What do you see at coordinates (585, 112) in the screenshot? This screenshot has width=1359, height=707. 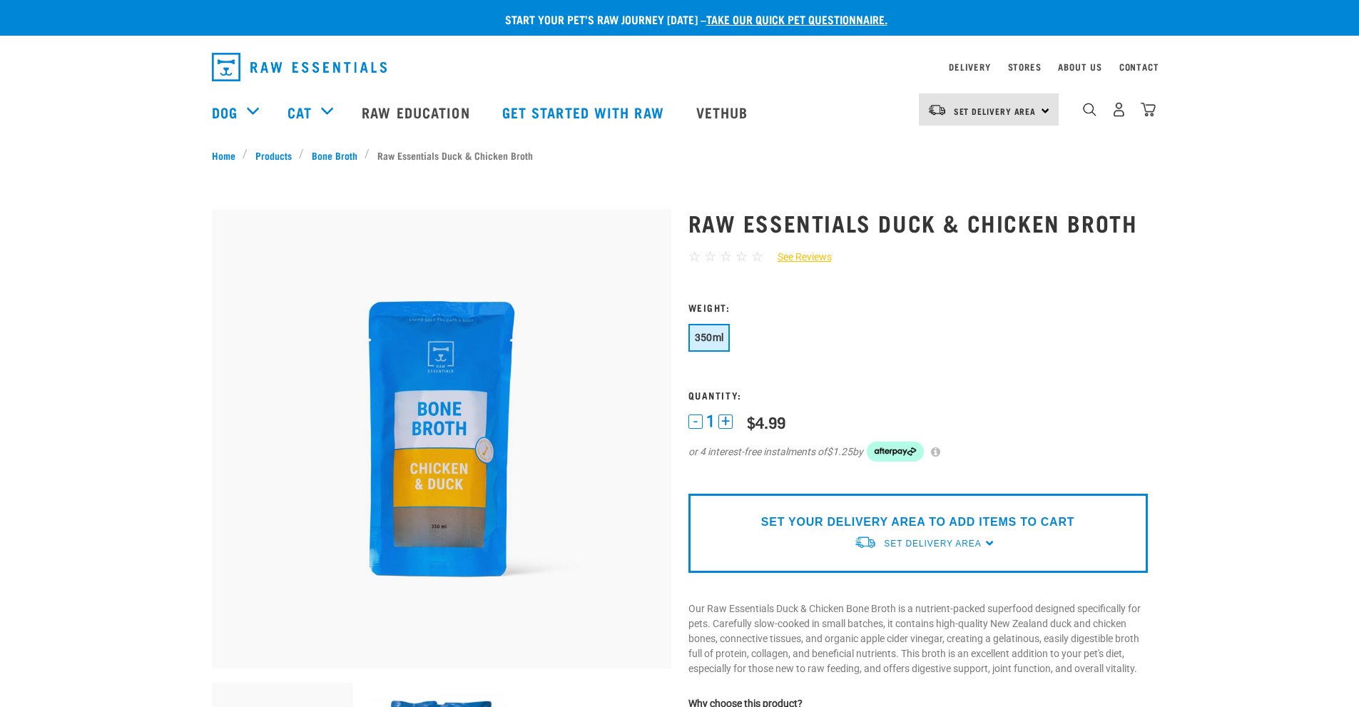 I see `a: Get started with Raw` at bounding box center [585, 112].